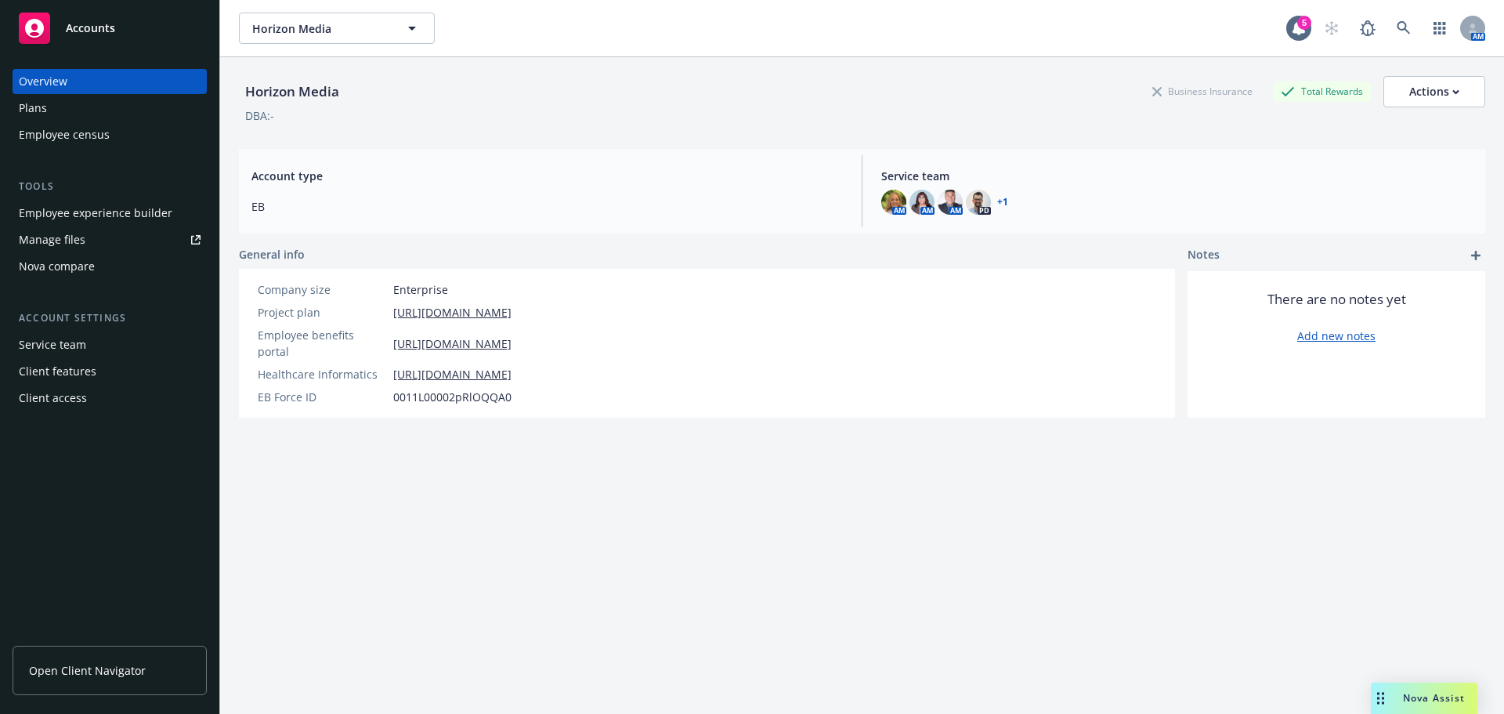 This screenshot has height=714, width=1504. I want to click on div: Employee benefits portal, so click(322, 343).